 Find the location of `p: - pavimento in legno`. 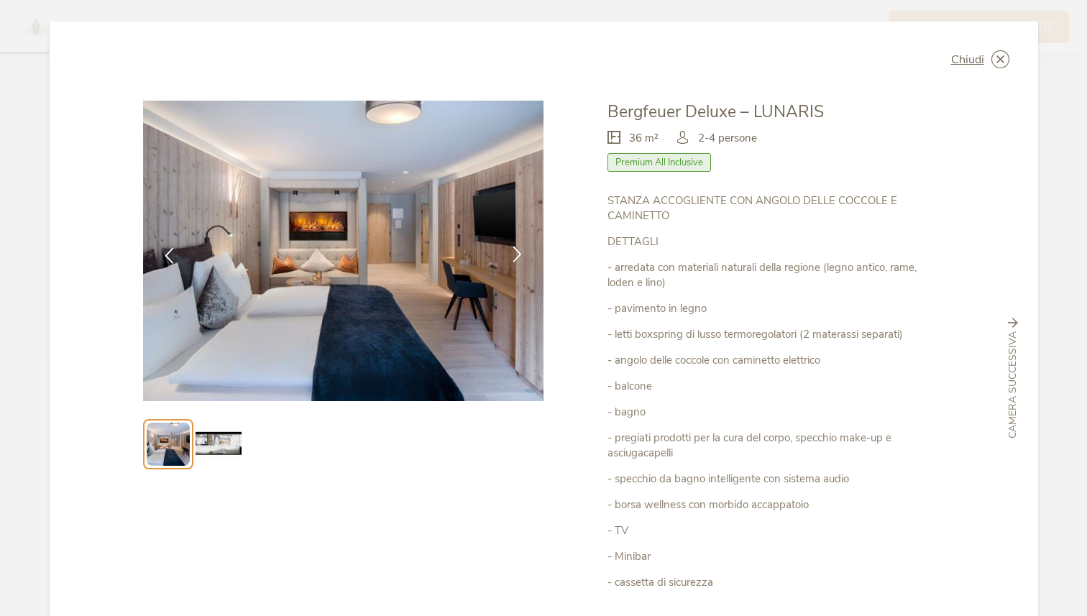

p: - pavimento in legno is located at coordinates (775, 308).